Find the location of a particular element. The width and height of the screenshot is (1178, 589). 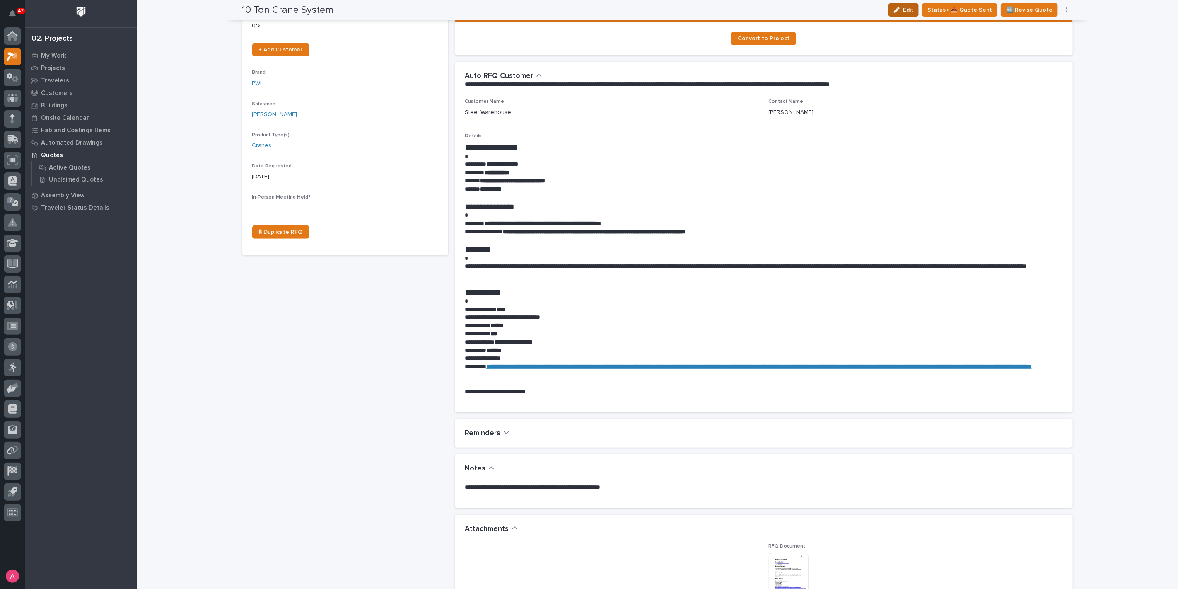

p: Active Quotes is located at coordinates (70, 168).